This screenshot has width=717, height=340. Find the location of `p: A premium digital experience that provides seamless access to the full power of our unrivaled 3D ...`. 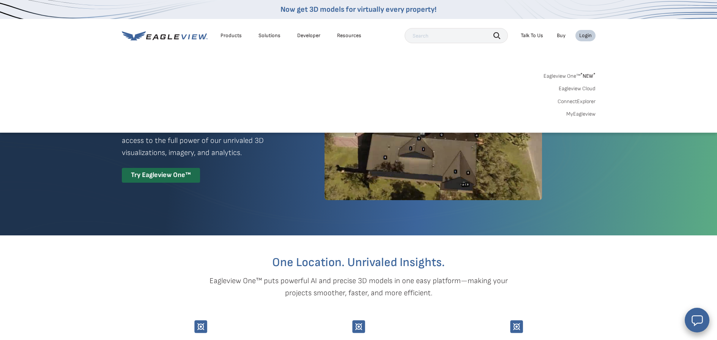

p: A premium digital experience that provides seamless access to the full power of our unrivaled 3D ... is located at coordinates (210, 141).